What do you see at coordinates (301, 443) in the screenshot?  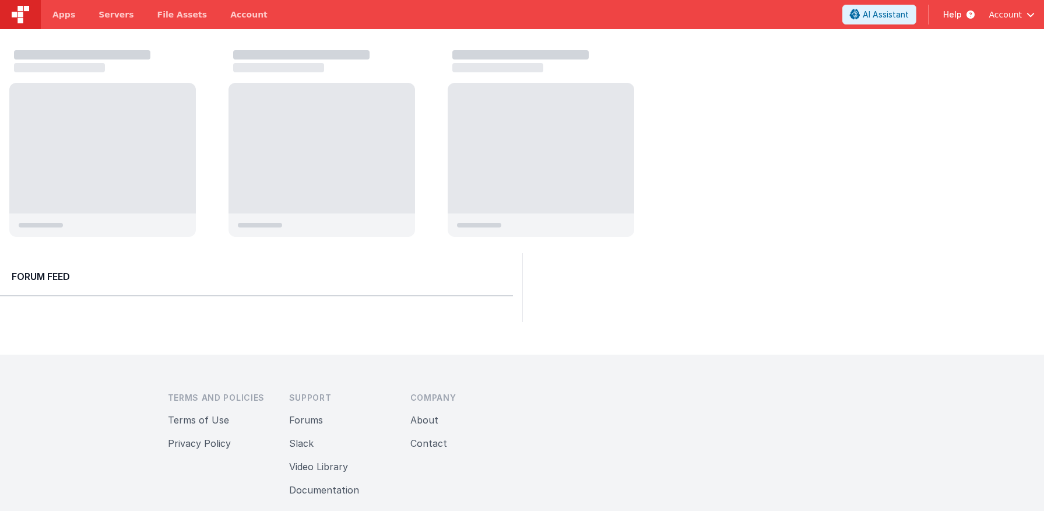 I see `a: Slack` at bounding box center [301, 443].